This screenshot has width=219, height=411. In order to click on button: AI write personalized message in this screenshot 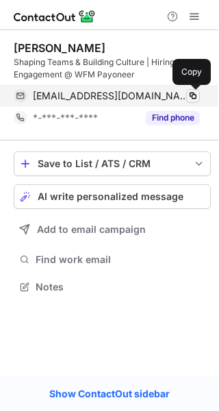, I will do `click(112, 197)`.